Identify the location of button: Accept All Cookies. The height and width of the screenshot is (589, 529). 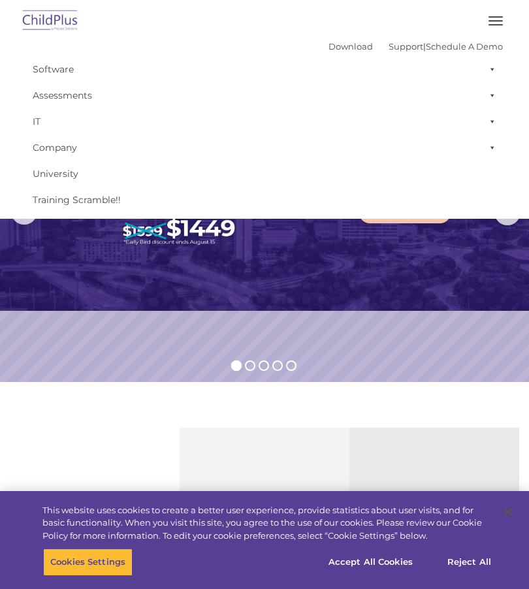
(370, 562).